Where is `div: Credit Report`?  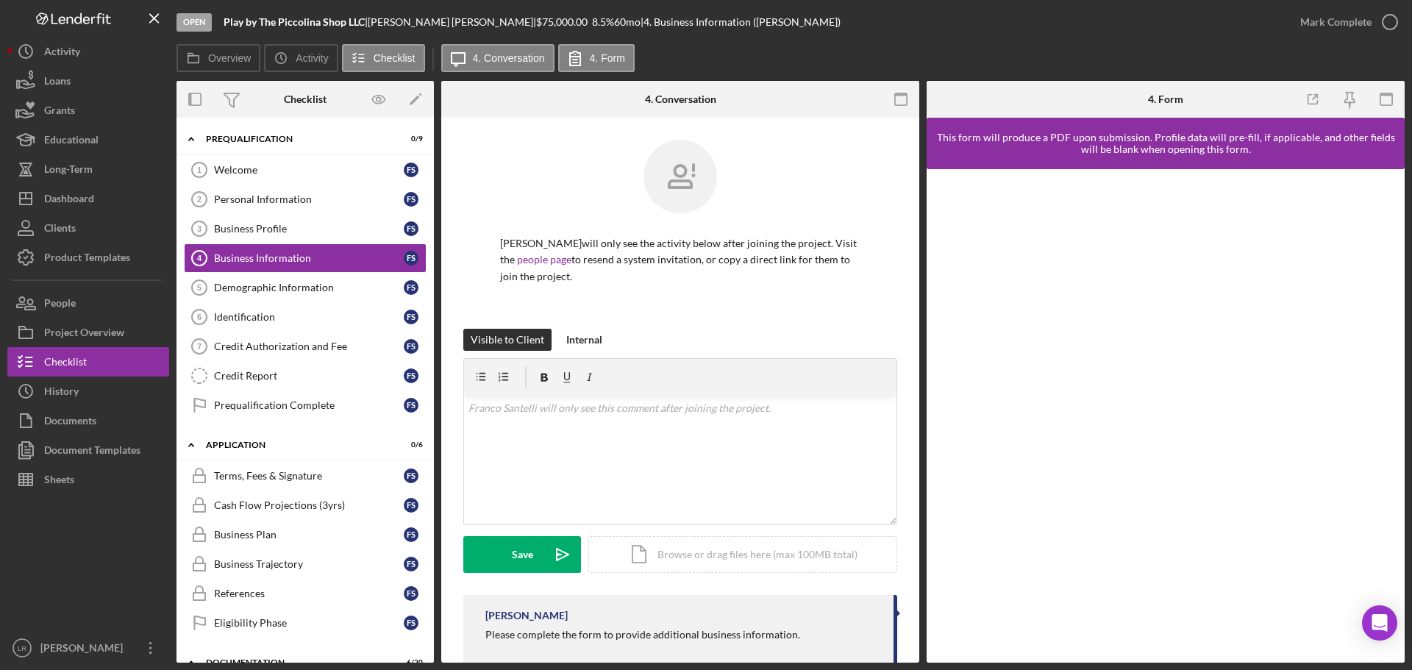 div: Credit Report is located at coordinates (309, 376).